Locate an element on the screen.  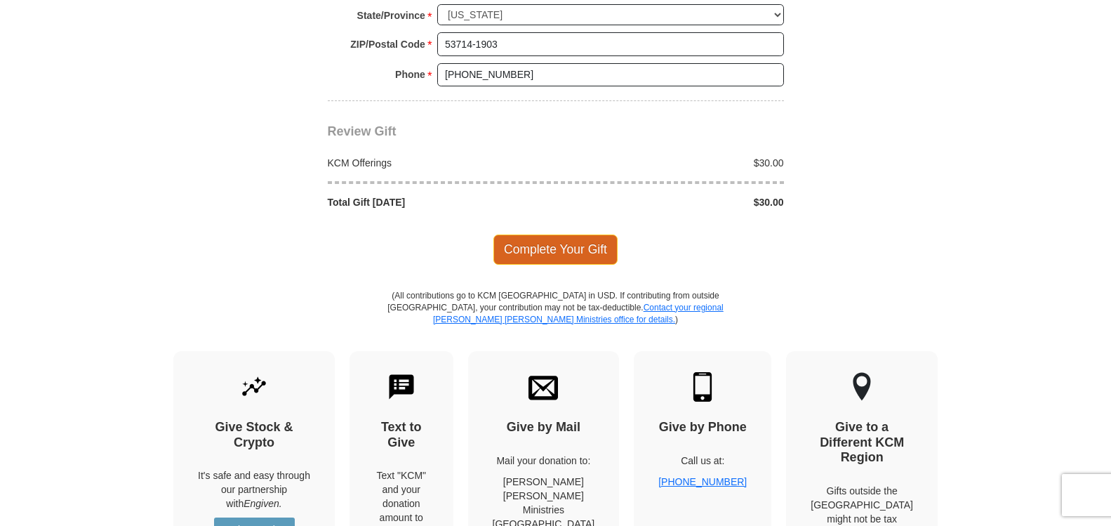
strong: Phone is located at coordinates (410, 74).